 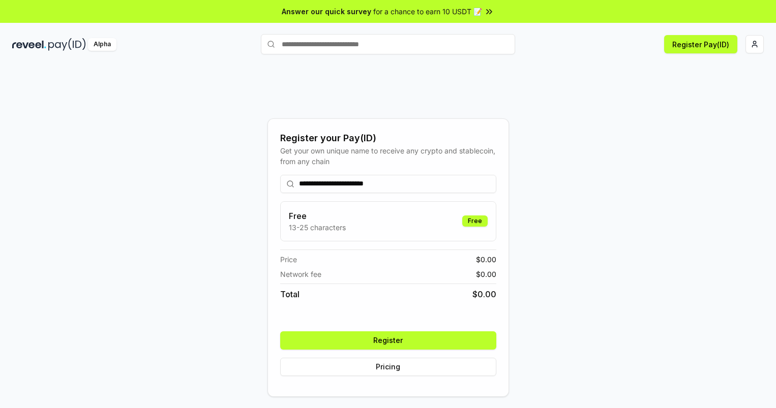 What do you see at coordinates (102, 44) in the screenshot?
I see `div: Alpha` at bounding box center [102, 44].